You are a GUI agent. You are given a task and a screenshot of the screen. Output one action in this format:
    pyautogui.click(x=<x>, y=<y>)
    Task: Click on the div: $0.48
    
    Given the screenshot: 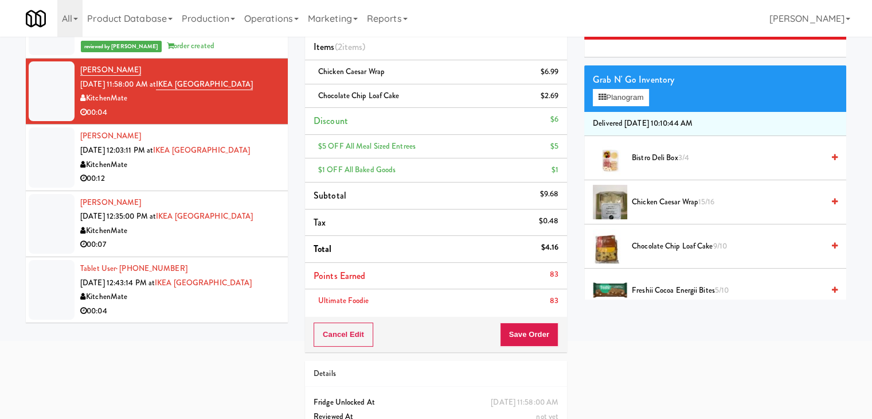 What is the action you would take?
    pyautogui.click(x=549, y=221)
    